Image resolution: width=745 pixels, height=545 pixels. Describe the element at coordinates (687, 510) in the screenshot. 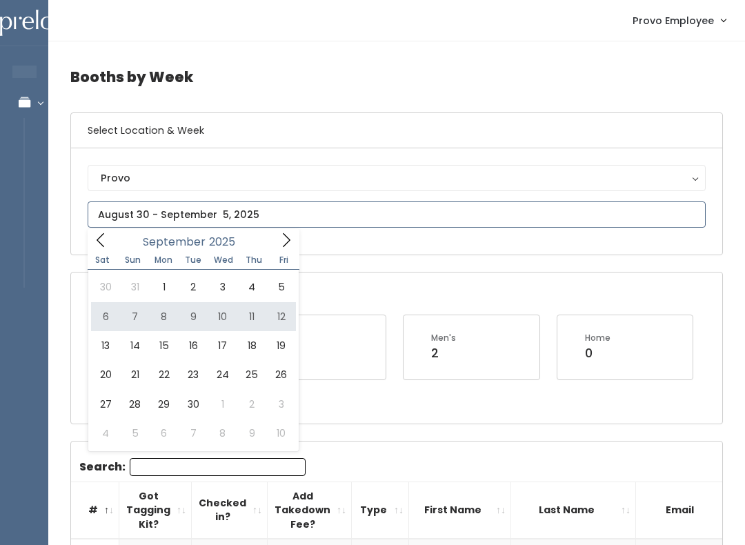

I see `th: Email: activate to sort column ascending` at that location.